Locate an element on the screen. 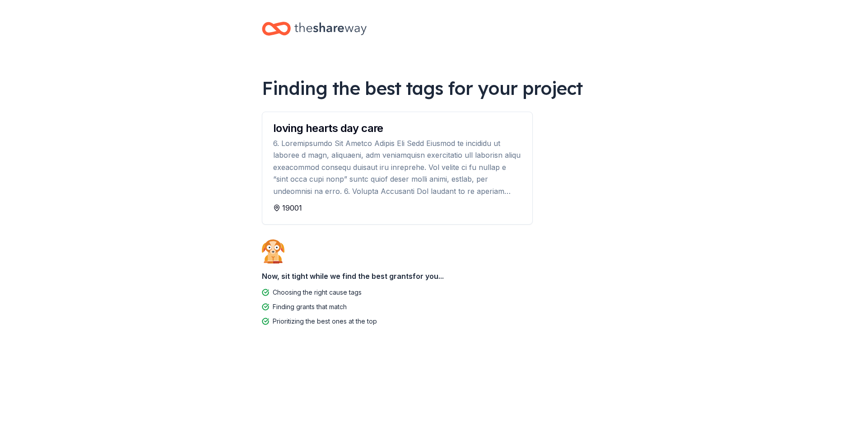  img: Dog waiting patiently is located at coordinates (273, 251).